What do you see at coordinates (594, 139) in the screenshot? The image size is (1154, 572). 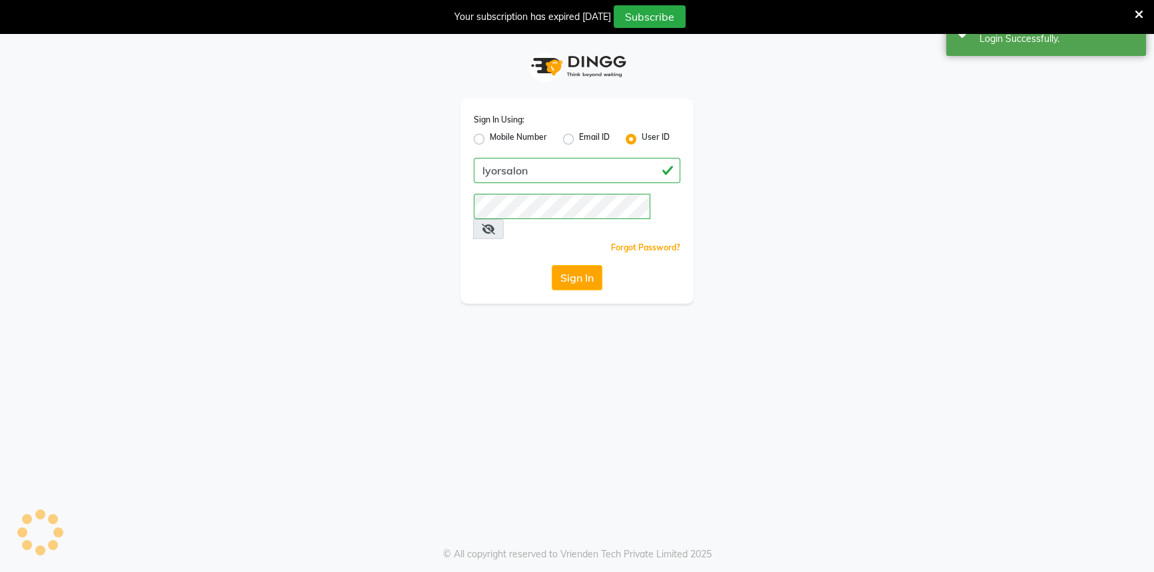 I see `label: Email ID` at bounding box center [594, 139].